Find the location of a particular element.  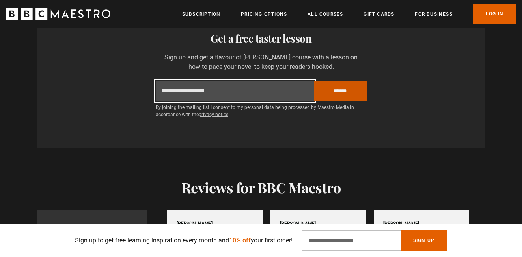

a: privacy notice is located at coordinates (213, 115).